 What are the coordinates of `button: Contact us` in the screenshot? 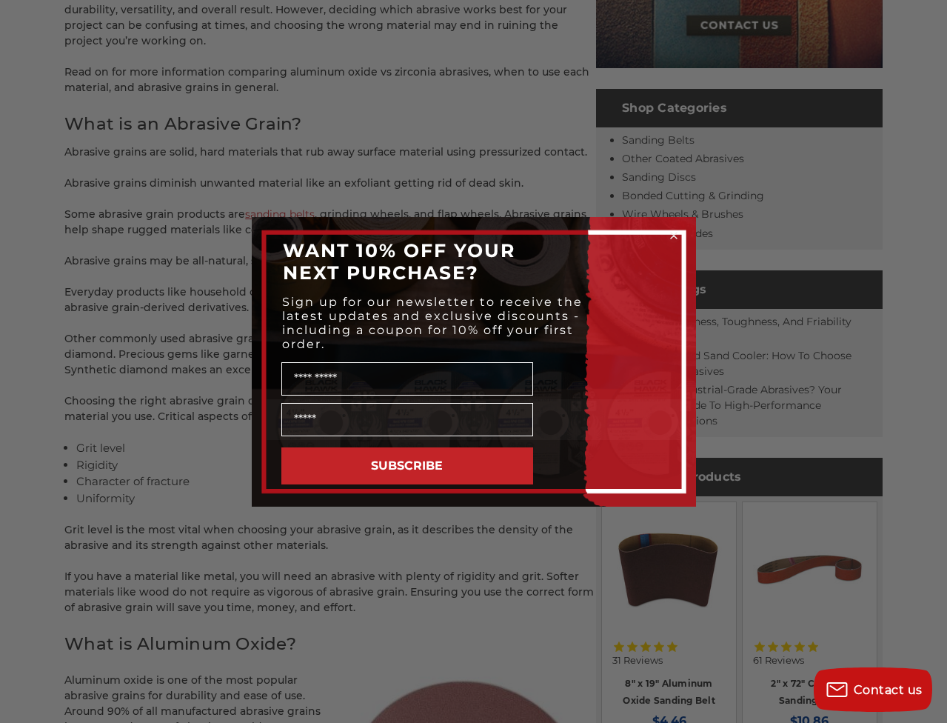 It's located at (873, 690).